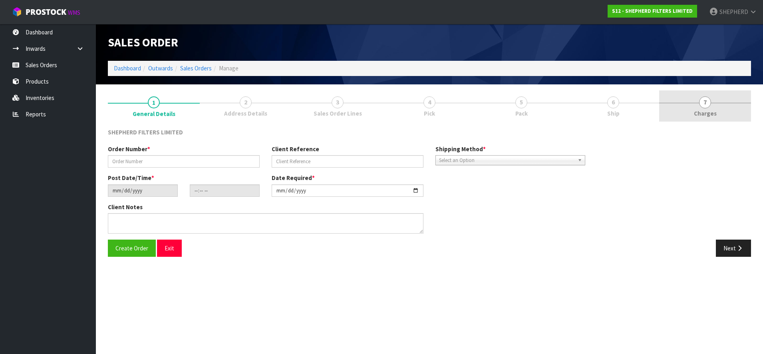  I want to click on label: Client Reference, so click(295, 149).